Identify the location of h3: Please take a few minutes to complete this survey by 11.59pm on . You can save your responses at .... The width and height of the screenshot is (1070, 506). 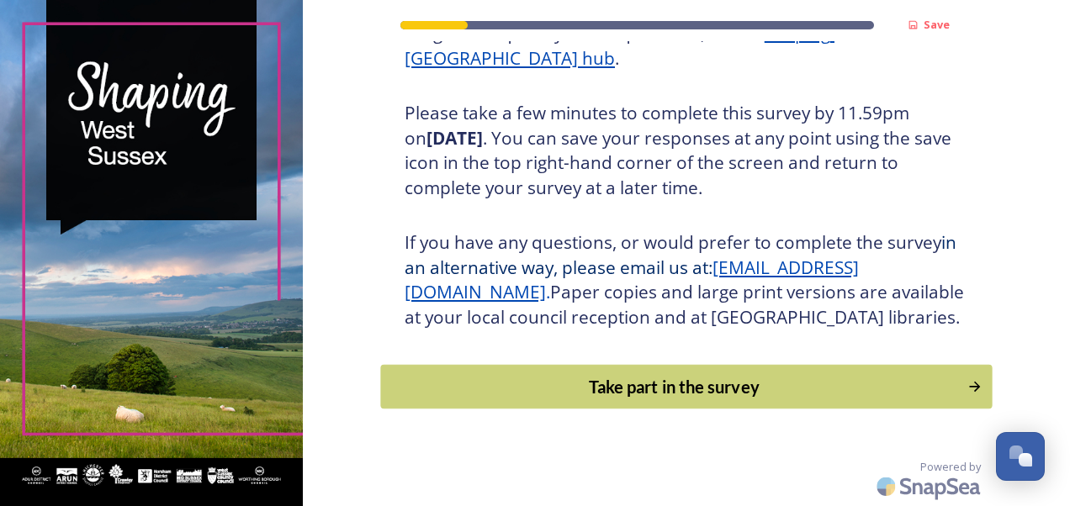
(686, 151).